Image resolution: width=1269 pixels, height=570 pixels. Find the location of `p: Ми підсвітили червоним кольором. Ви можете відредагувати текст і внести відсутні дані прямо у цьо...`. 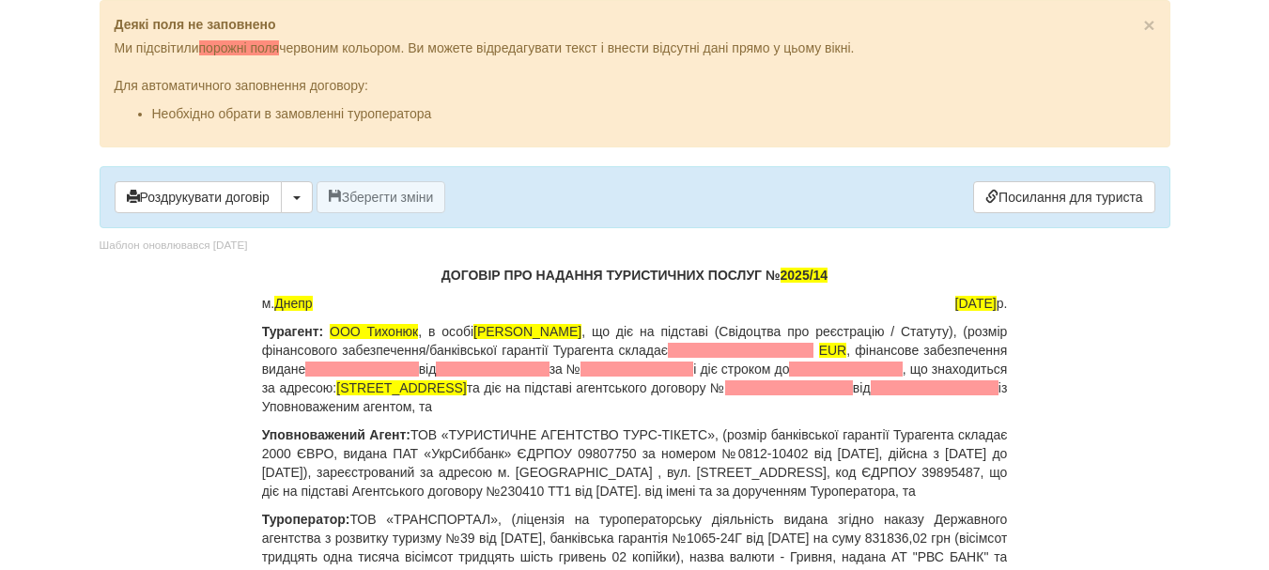

p: Ми підсвітили червоним кольором. Ви можете відредагувати текст і внести відсутні дані прямо у цьо... is located at coordinates (635, 48).